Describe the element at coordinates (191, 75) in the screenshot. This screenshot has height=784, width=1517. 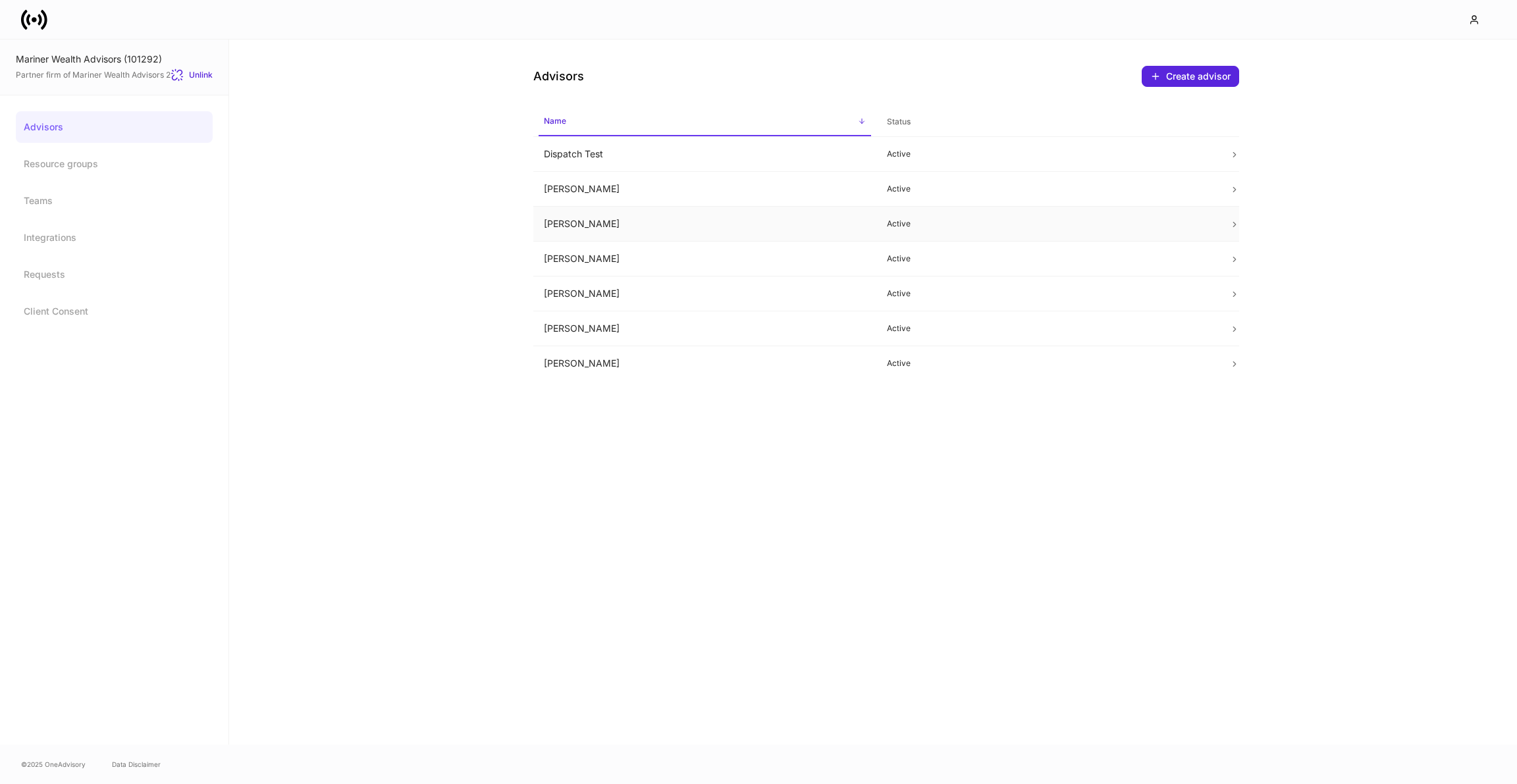
I see `div: Unlink` at that location.